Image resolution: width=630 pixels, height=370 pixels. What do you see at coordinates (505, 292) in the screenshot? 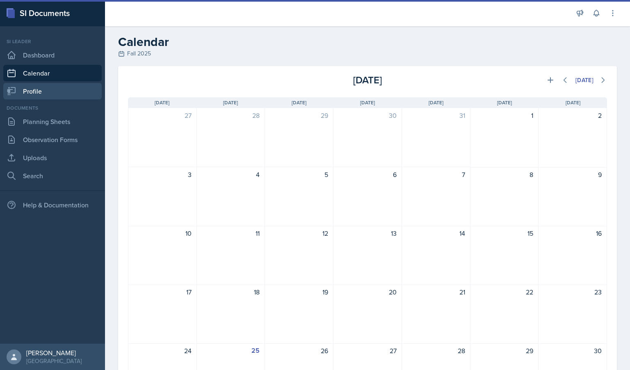
I see `div: 22` at bounding box center [505, 292].